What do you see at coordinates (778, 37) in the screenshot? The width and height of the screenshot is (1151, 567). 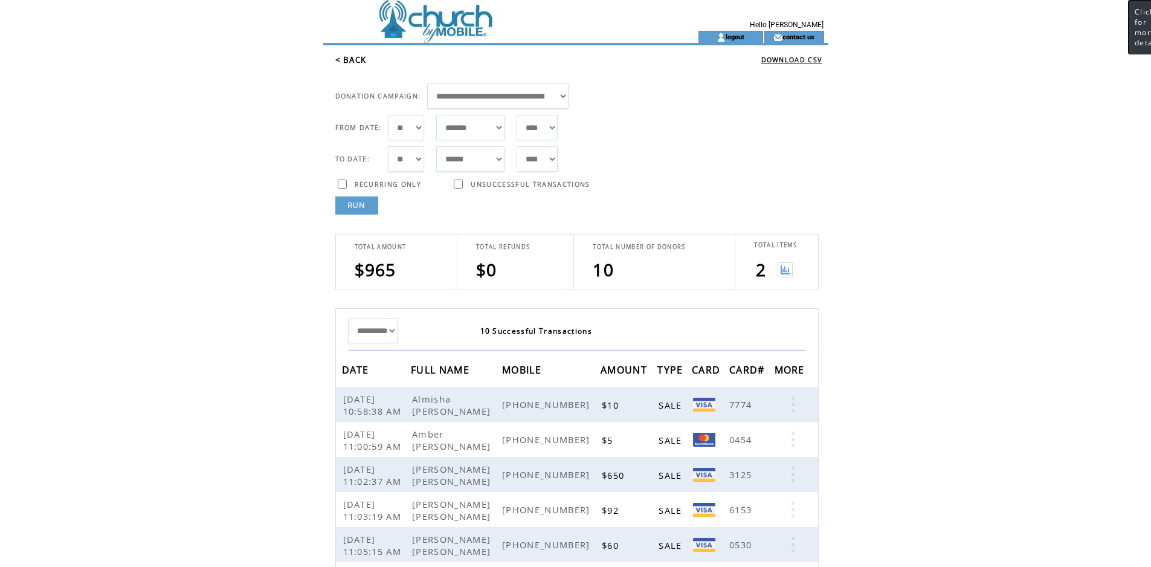 I see `img: contact_us_icon.gif` at bounding box center [778, 37].